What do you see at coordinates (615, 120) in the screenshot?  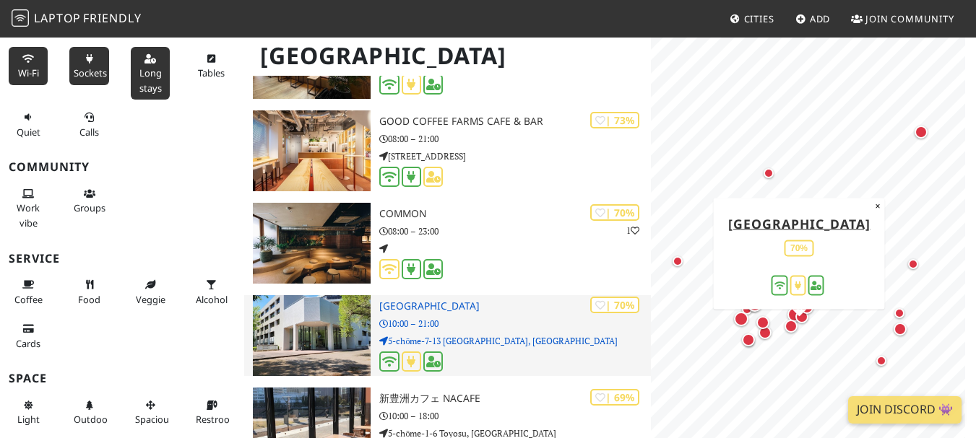 I see `div: | 73%` at bounding box center [615, 120].